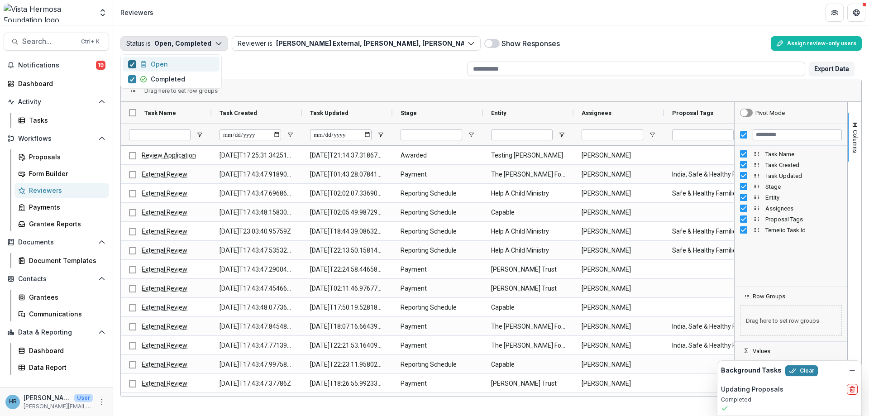 The image size is (869, 416). Describe the element at coordinates (791, 208) in the screenshot. I see `div: Assignees Column` at that location.